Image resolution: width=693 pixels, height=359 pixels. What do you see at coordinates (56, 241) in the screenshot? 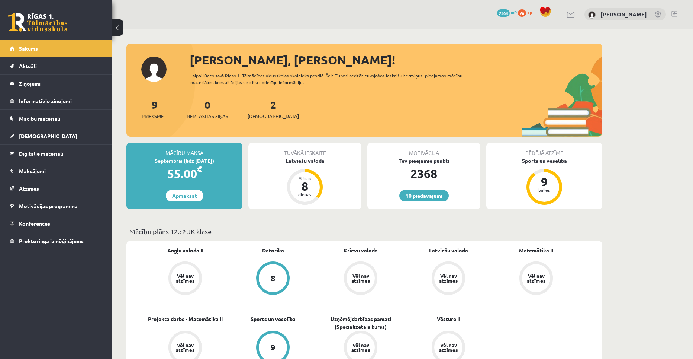
I see `a: Proktoringa izmēģinājums` at bounding box center [56, 241].